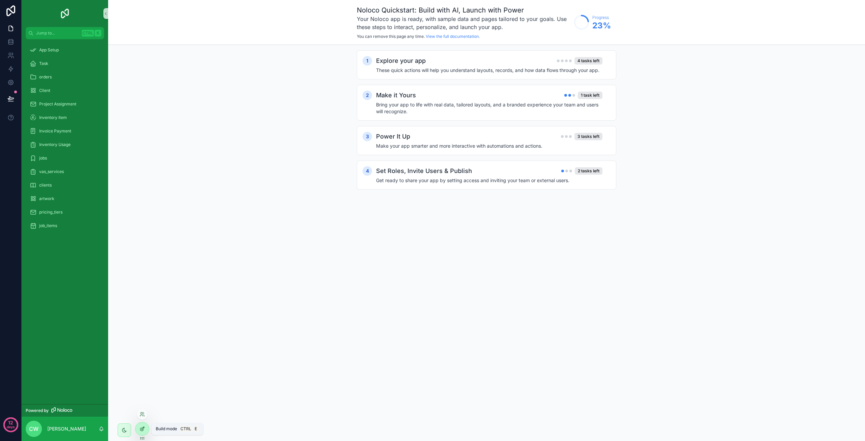 This screenshot has width=865, height=441. I want to click on span: Progress, so click(601, 18).